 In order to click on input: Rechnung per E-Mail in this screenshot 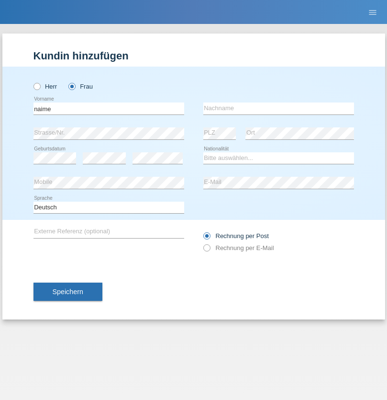, I will do `click(206, 250)`.